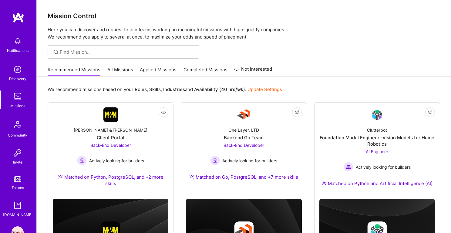 The image size is (451, 233). What do you see at coordinates (18, 135) in the screenshot?
I see `div: Community` at bounding box center [18, 135].